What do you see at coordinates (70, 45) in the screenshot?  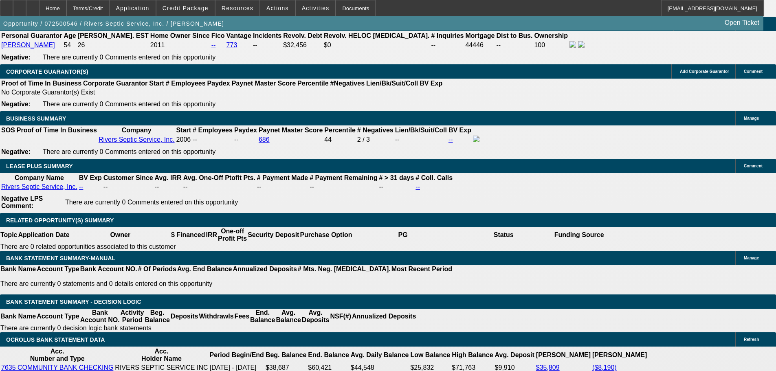 I see `td: 54` at bounding box center [70, 45].